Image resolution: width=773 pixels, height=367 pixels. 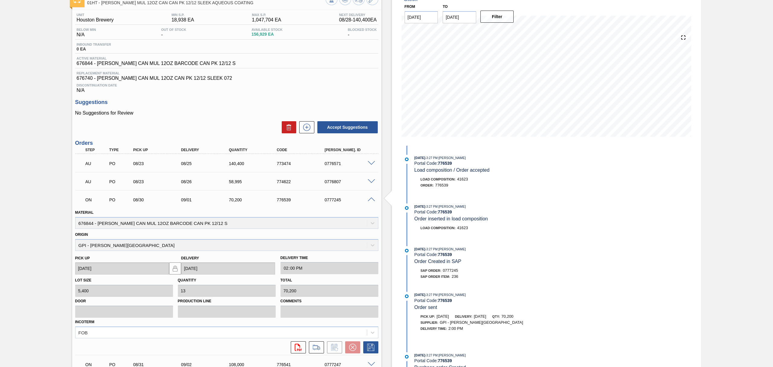 What do you see at coordinates (159, 150) in the screenshot?
I see `div: Pick up` at bounding box center [159, 150].